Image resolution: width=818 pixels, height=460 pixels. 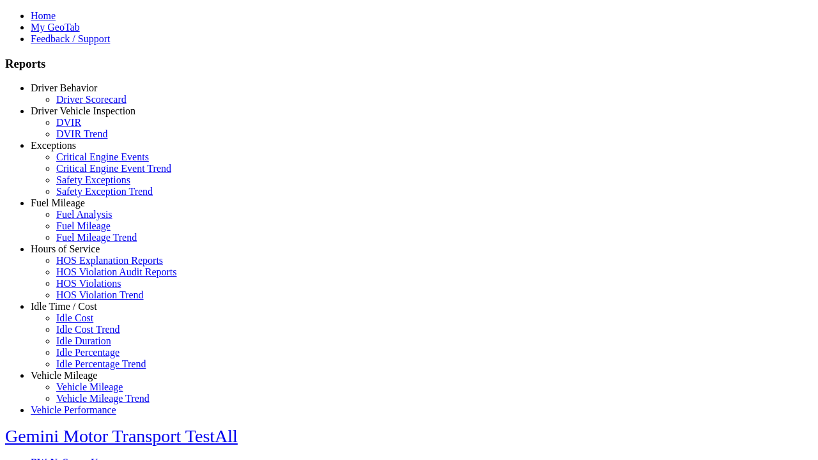 I want to click on a: Exceptions, so click(x=53, y=145).